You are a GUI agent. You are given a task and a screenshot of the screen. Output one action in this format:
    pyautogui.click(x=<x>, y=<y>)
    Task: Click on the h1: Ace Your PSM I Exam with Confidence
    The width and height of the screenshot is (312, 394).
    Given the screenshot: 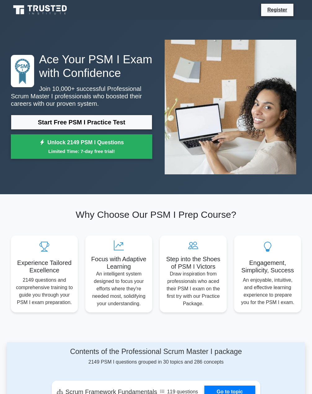 What is the action you would take?
    pyautogui.click(x=82, y=66)
    